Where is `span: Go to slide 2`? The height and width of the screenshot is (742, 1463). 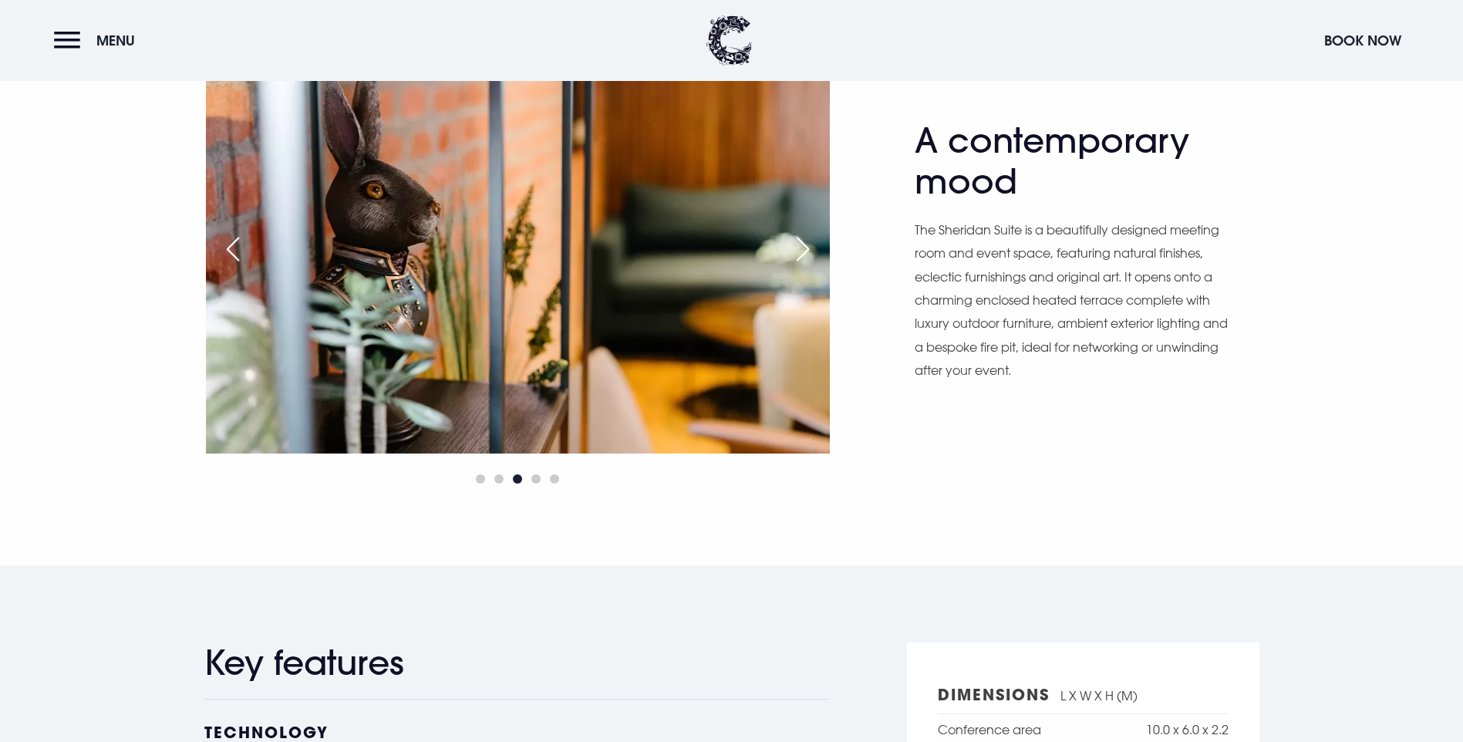
span: Go to slide 2 is located at coordinates (499, 479).